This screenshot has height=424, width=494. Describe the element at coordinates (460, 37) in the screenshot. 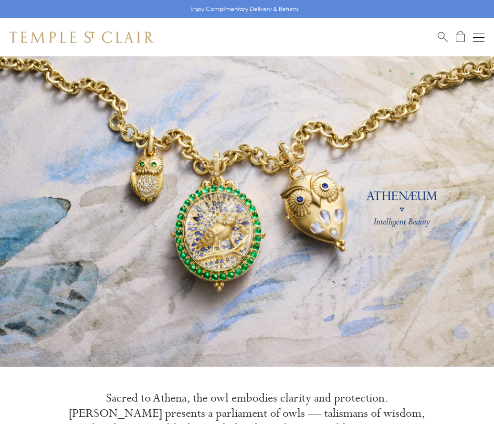

I see `a: Open Shopping Bag` at that location.